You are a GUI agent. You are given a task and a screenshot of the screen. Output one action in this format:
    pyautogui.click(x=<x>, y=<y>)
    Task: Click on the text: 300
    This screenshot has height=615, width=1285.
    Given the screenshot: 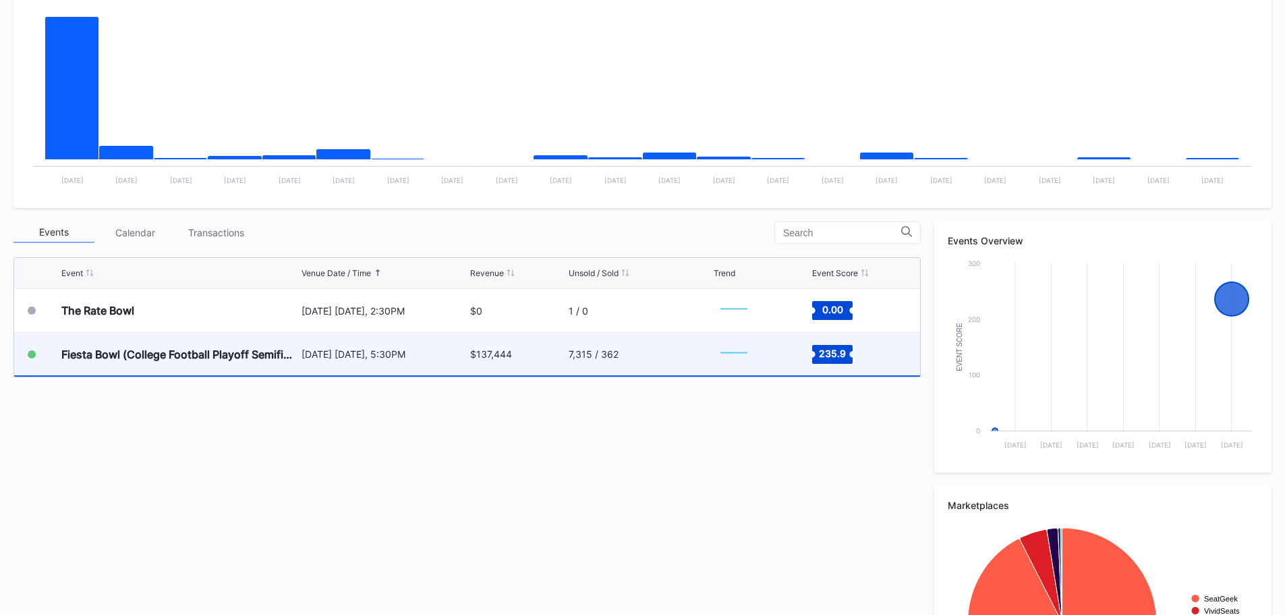 What is the action you would take?
    pyautogui.click(x=974, y=263)
    